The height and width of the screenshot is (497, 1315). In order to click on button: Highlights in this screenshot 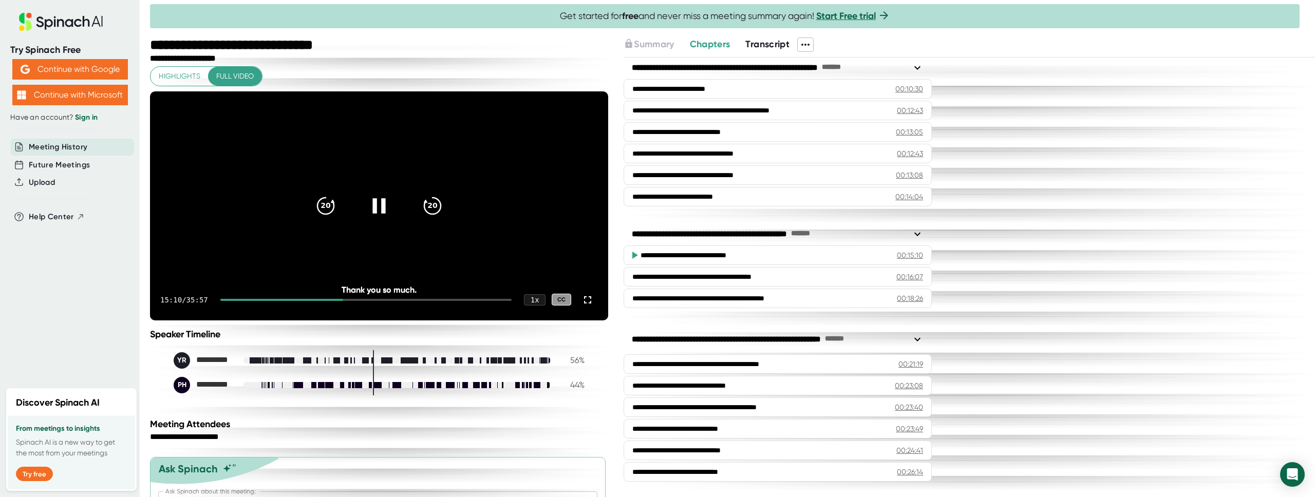, I will do `click(179, 76)`.